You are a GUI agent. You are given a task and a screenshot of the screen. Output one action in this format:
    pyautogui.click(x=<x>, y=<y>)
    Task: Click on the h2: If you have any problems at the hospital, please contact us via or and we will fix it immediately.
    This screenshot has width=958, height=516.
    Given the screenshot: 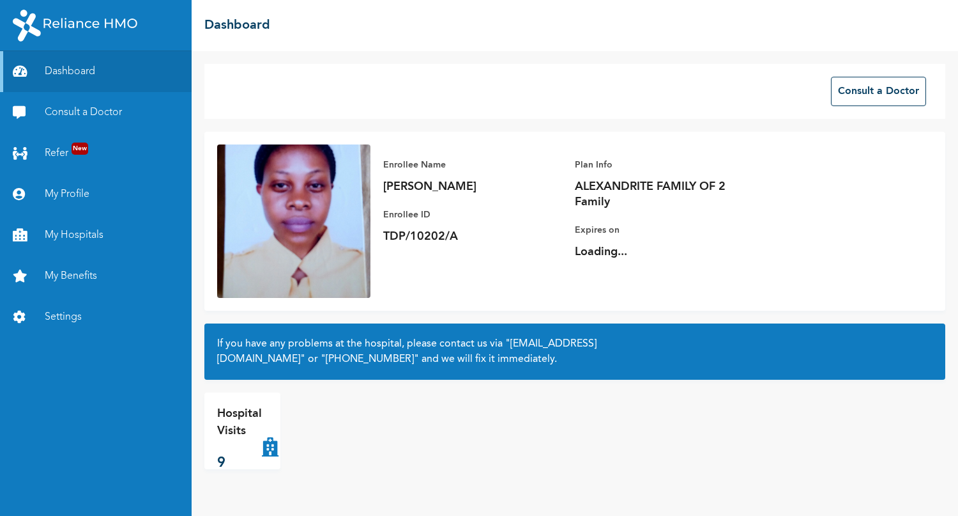 What is the action you would take?
    pyautogui.click(x=575, y=351)
    